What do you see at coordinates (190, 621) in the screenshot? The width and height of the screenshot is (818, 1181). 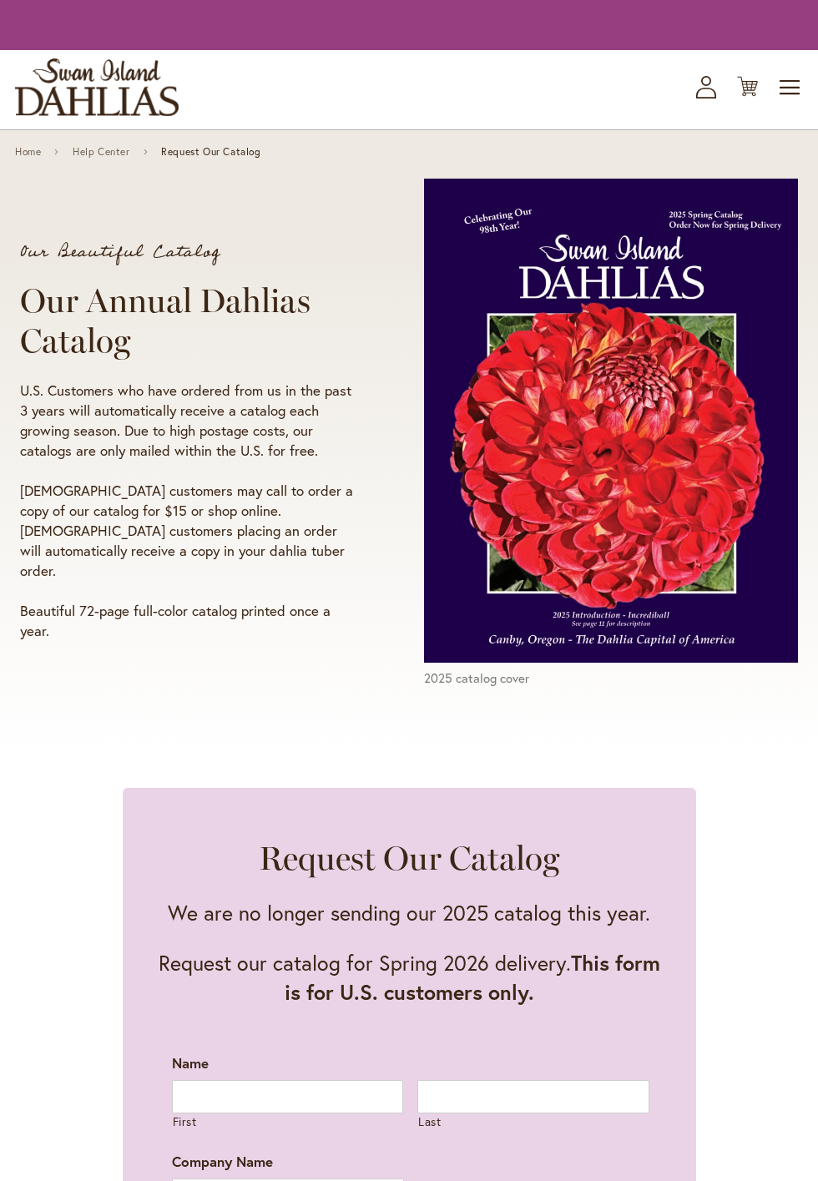 I see `p: Beautiful 72-page full-color catalog printed once a year.` at bounding box center [190, 621].